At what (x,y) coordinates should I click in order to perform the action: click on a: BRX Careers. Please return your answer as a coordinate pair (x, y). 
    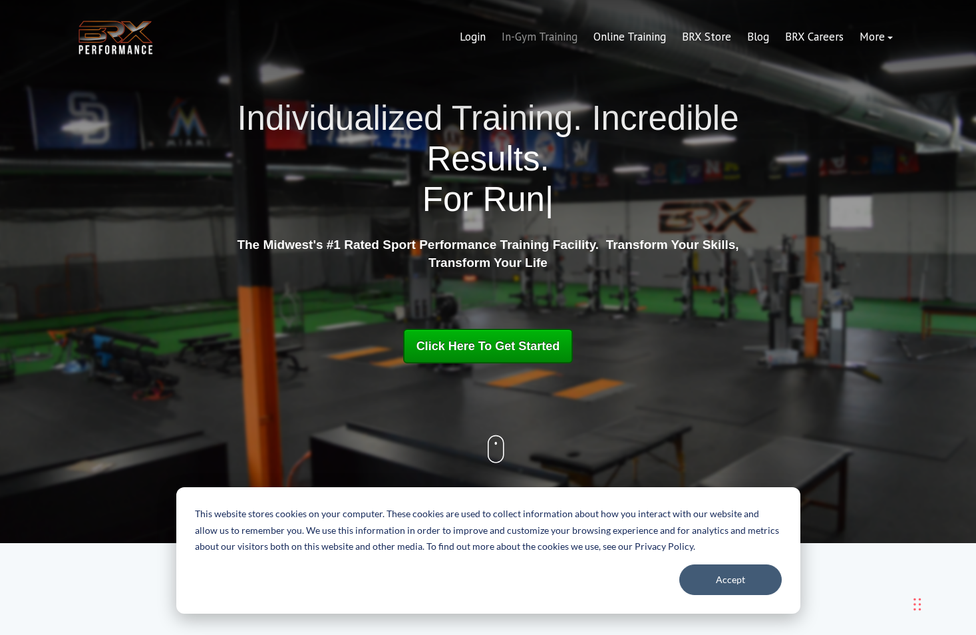
    Looking at the image, I should click on (815, 37).